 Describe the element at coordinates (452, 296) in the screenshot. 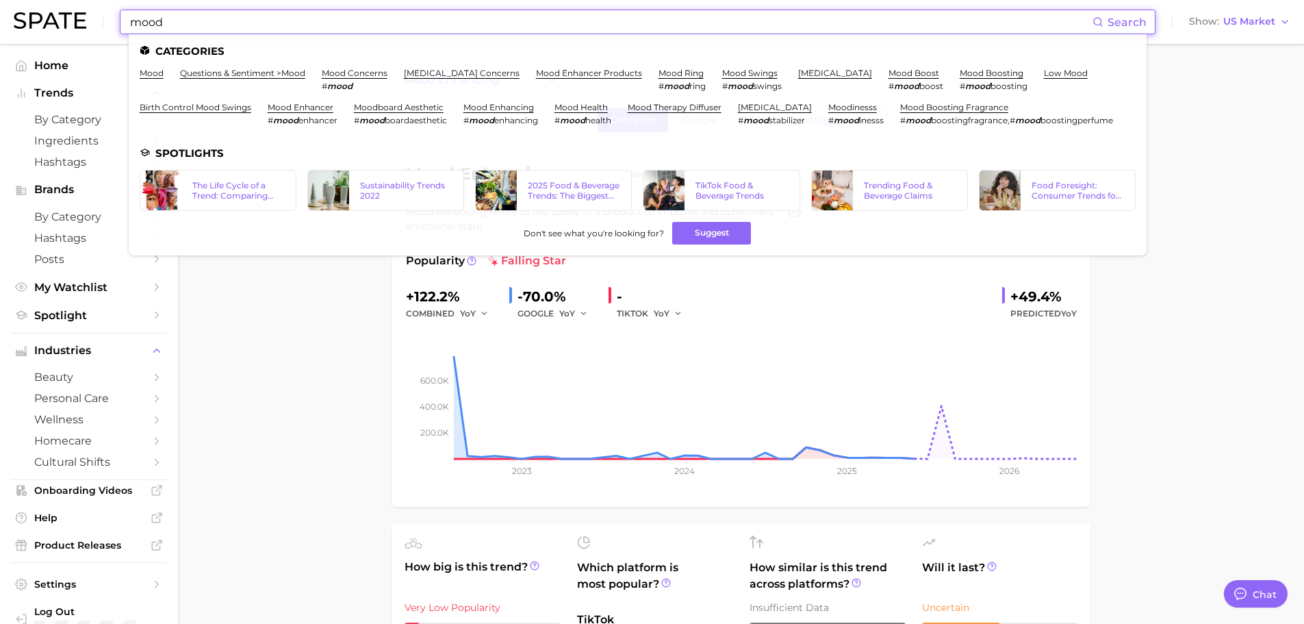

I see `div: +122.2%` at that location.